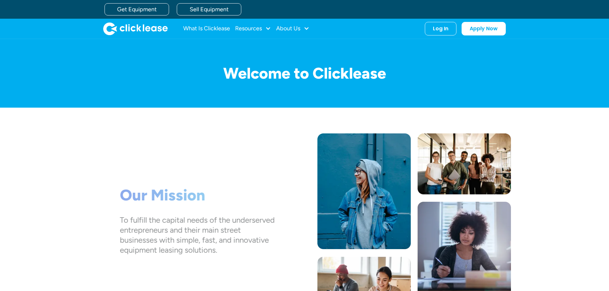  What do you see at coordinates (441, 29) in the screenshot?
I see `div: Log In` at bounding box center [441, 29].